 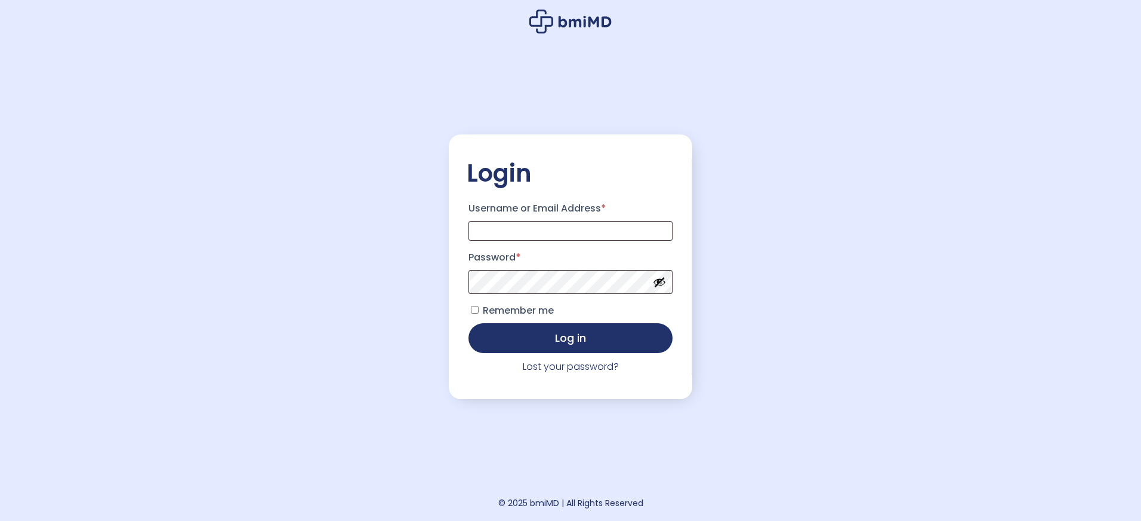 What do you see at coordinates (660, 282) in the screenshot?
I see `button: Show password` at bounding box center [660, 282].